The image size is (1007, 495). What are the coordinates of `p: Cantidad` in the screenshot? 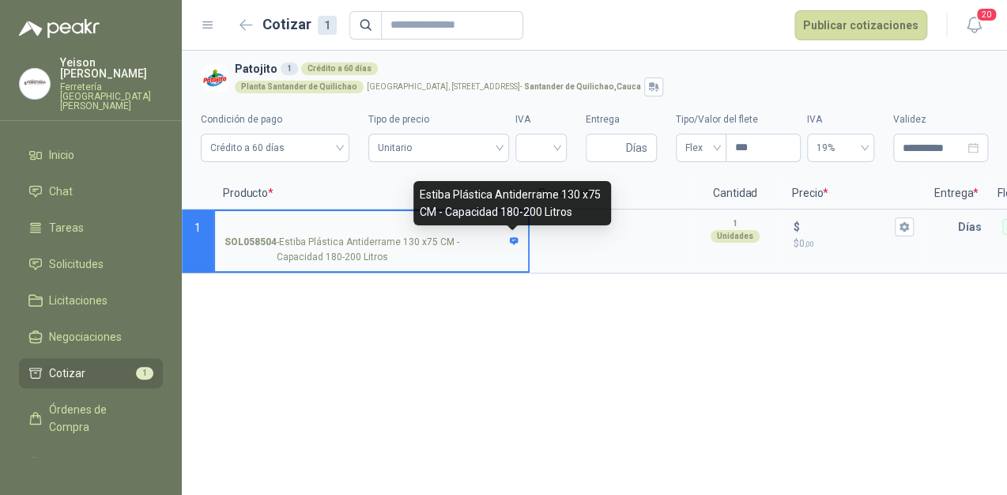 It's located at (735, 194).